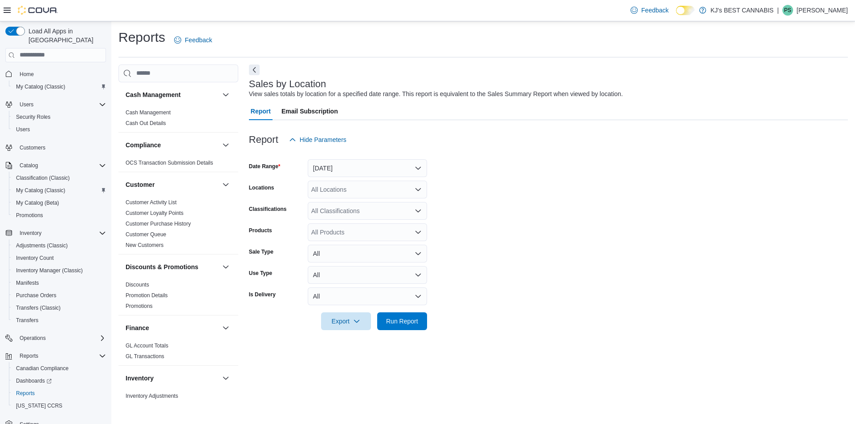 The height and width of the screenshot is (424, 855). Describe the element at coordinates (260, 111) in the screenshot. I see `span: Report` at that location.